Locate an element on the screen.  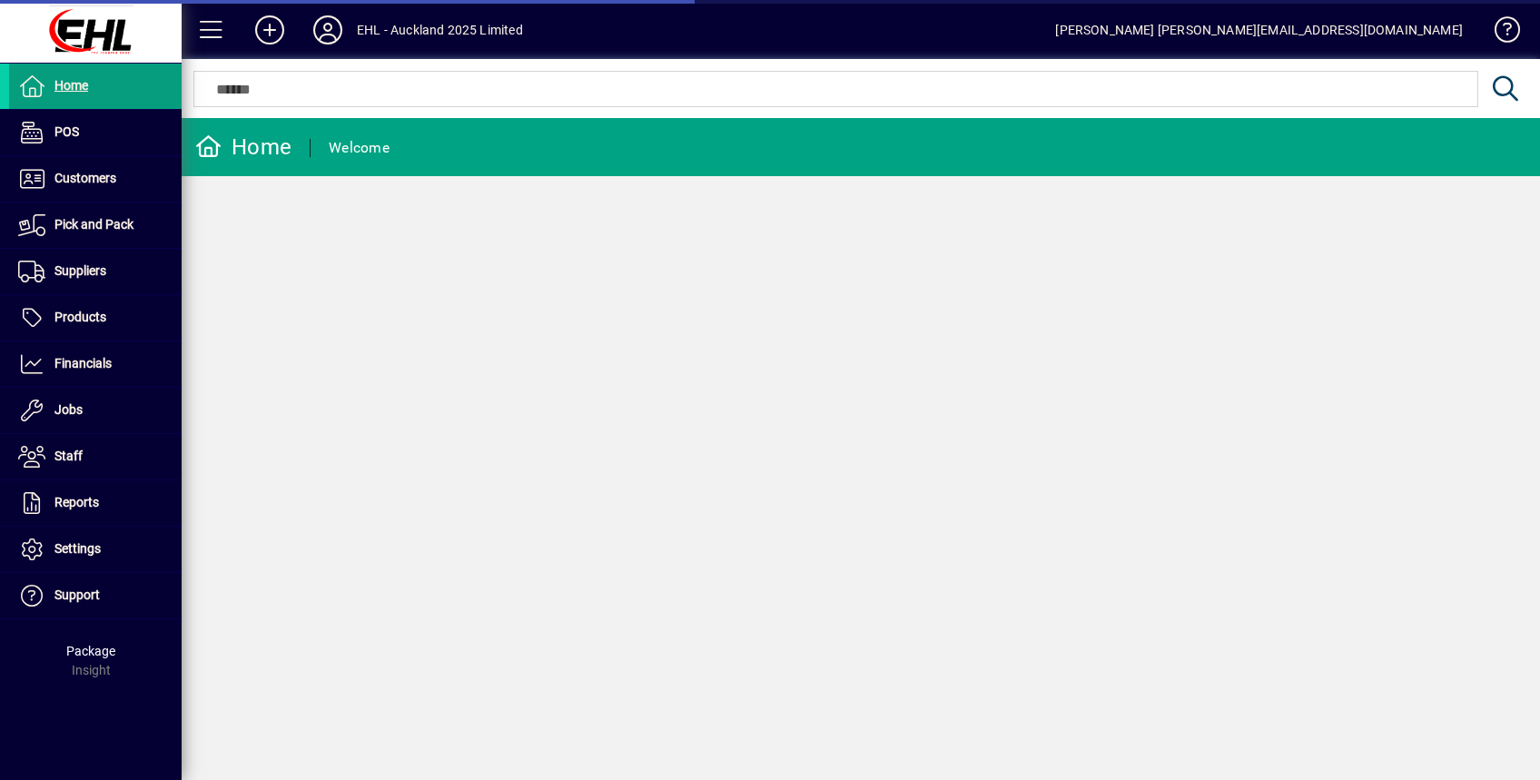
button: Profile is located at coordinates (328, 30).